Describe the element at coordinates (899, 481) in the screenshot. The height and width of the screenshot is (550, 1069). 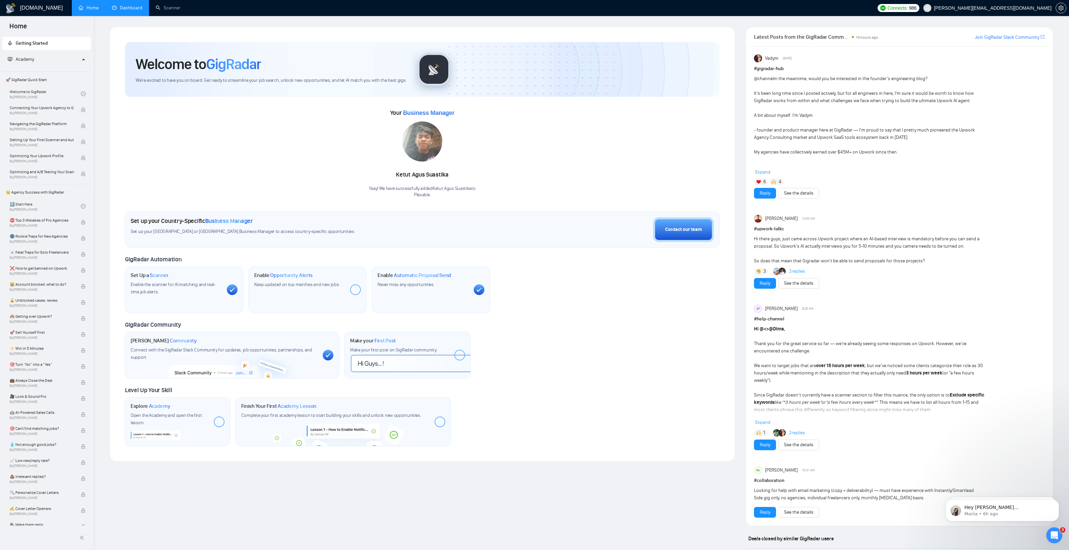
I see `h1: # collaboration` at that location.